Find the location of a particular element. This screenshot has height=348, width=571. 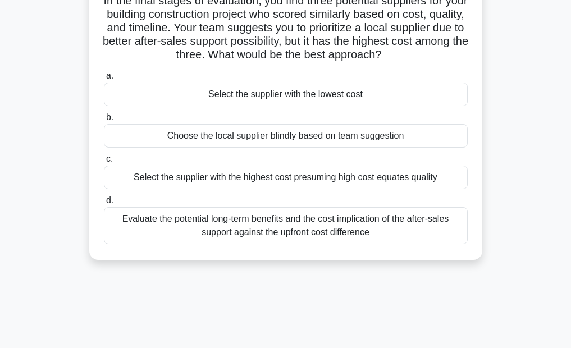

span: a. is located at coordinates (109, 75).